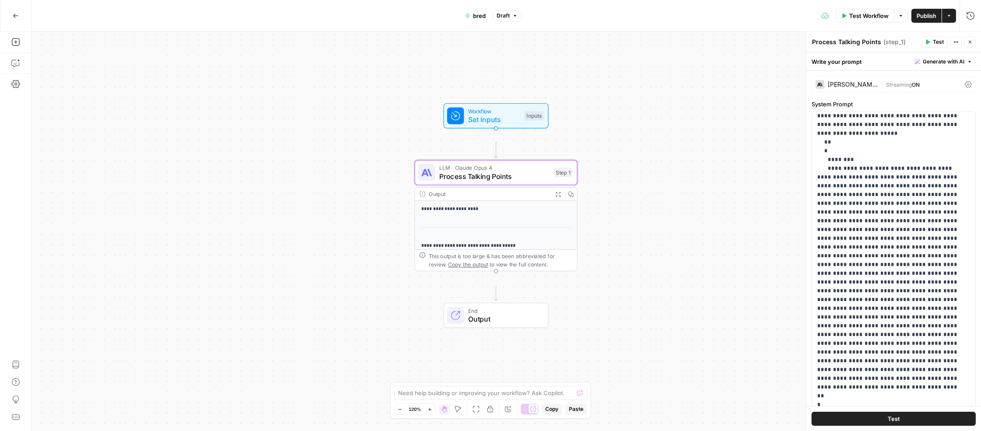 This screenshot has height=431, width=981. I want to click on span: Copy the output, so click(468, 265).